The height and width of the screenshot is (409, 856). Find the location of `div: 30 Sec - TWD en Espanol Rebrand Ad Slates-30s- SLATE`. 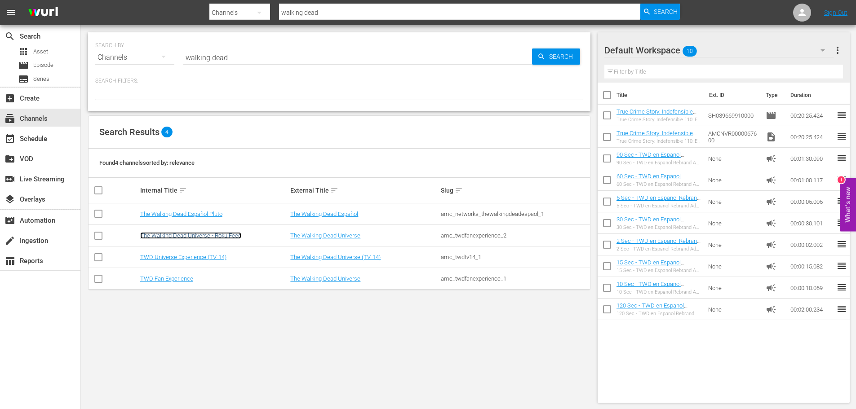

div: 30 Sec - TWD en Espanol Rebrand Ad Slates-30s- SLATE is located at coordinates (658, 227).